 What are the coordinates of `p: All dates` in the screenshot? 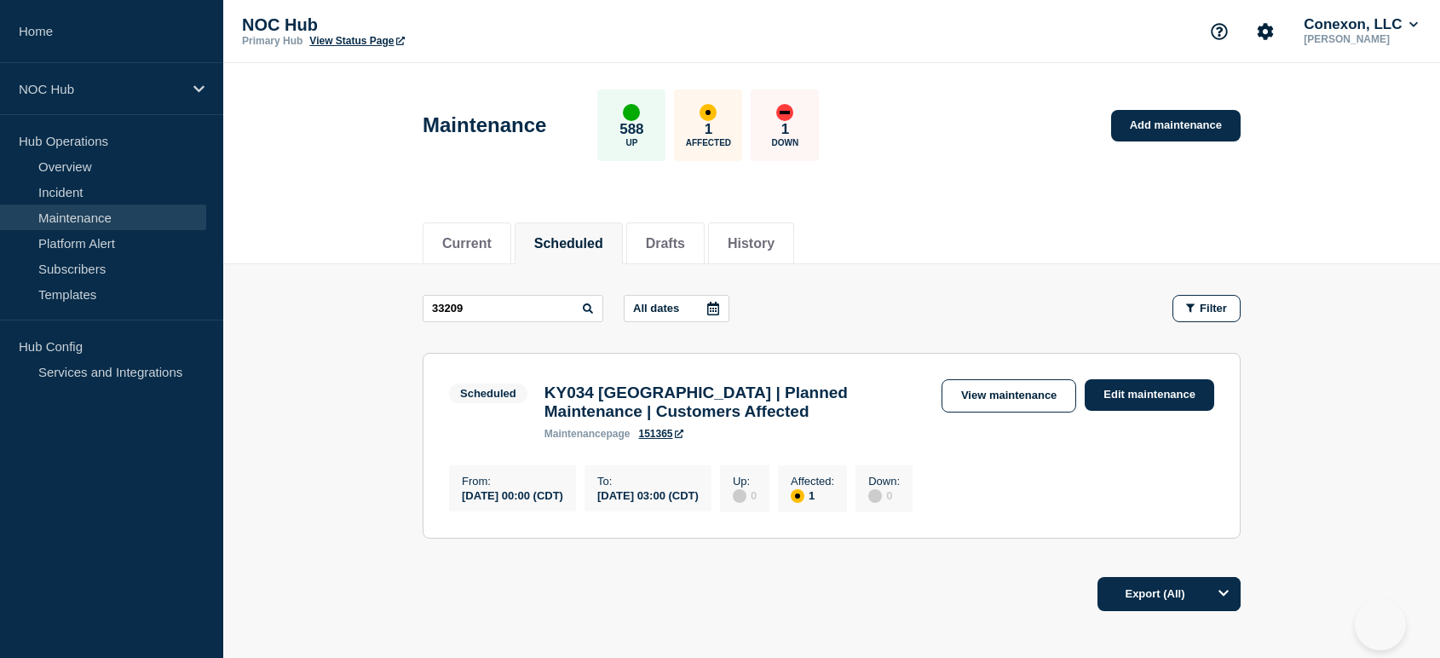 It's located at (656, 308).